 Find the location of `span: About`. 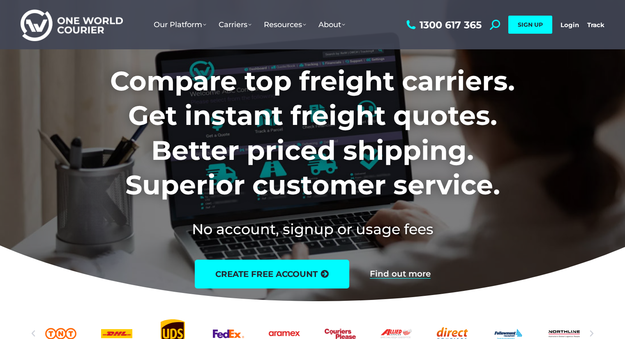

span: About is located at coordinates (331, 25).